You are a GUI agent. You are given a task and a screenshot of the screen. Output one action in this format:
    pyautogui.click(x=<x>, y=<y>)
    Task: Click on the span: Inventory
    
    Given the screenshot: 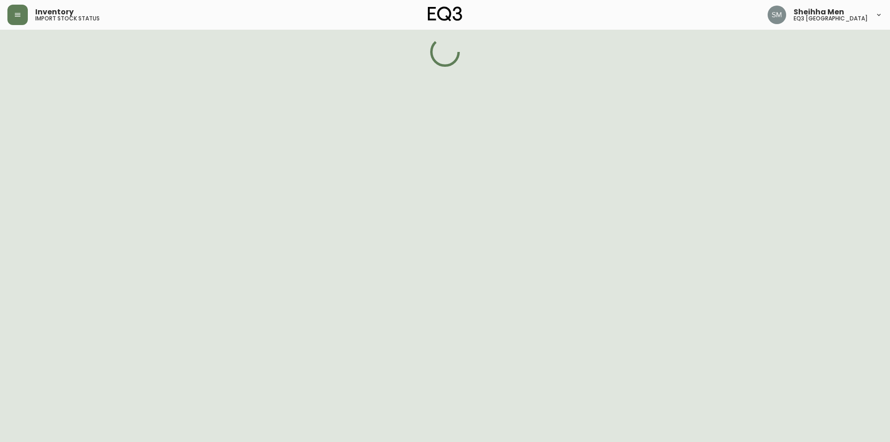 What is the action you would take?
    pyautogui.click(x=54, y=12)
    